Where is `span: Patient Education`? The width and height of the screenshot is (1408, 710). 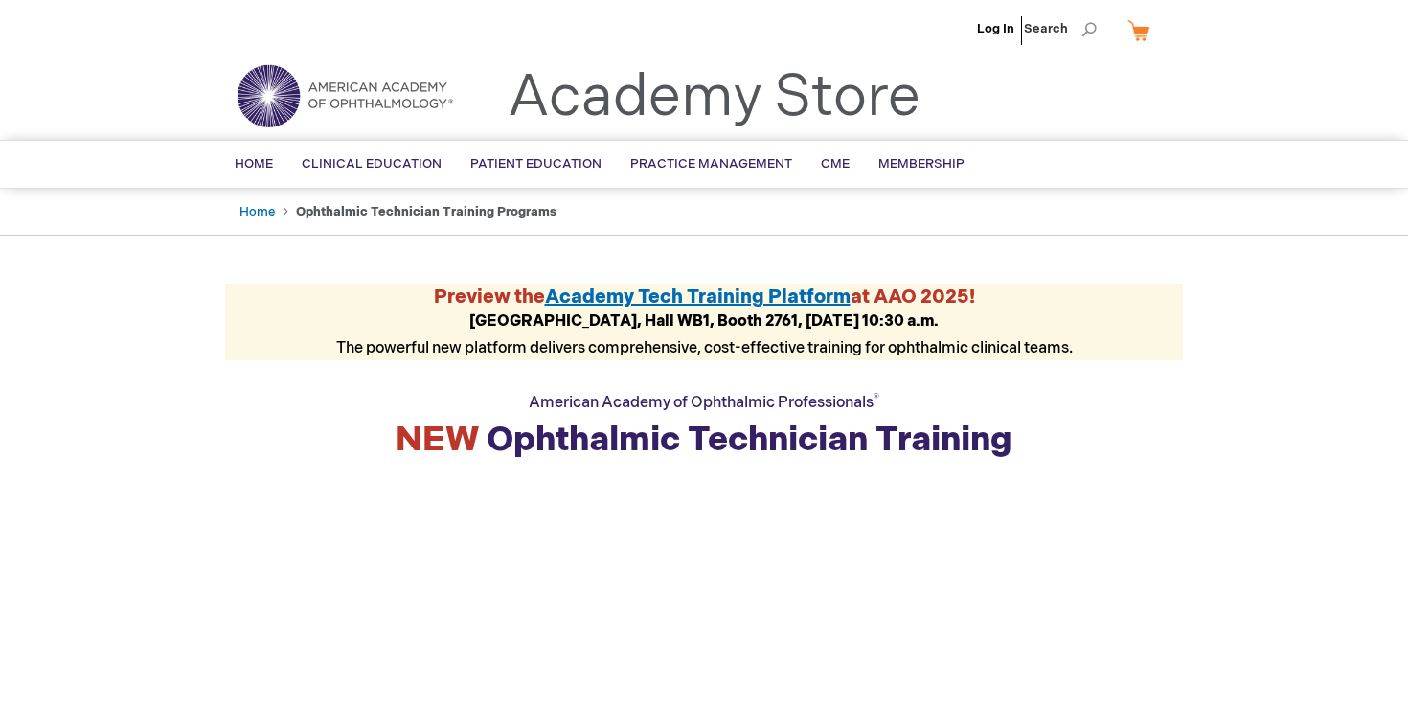
span: Patient Education is located at coordinates (536, 164).